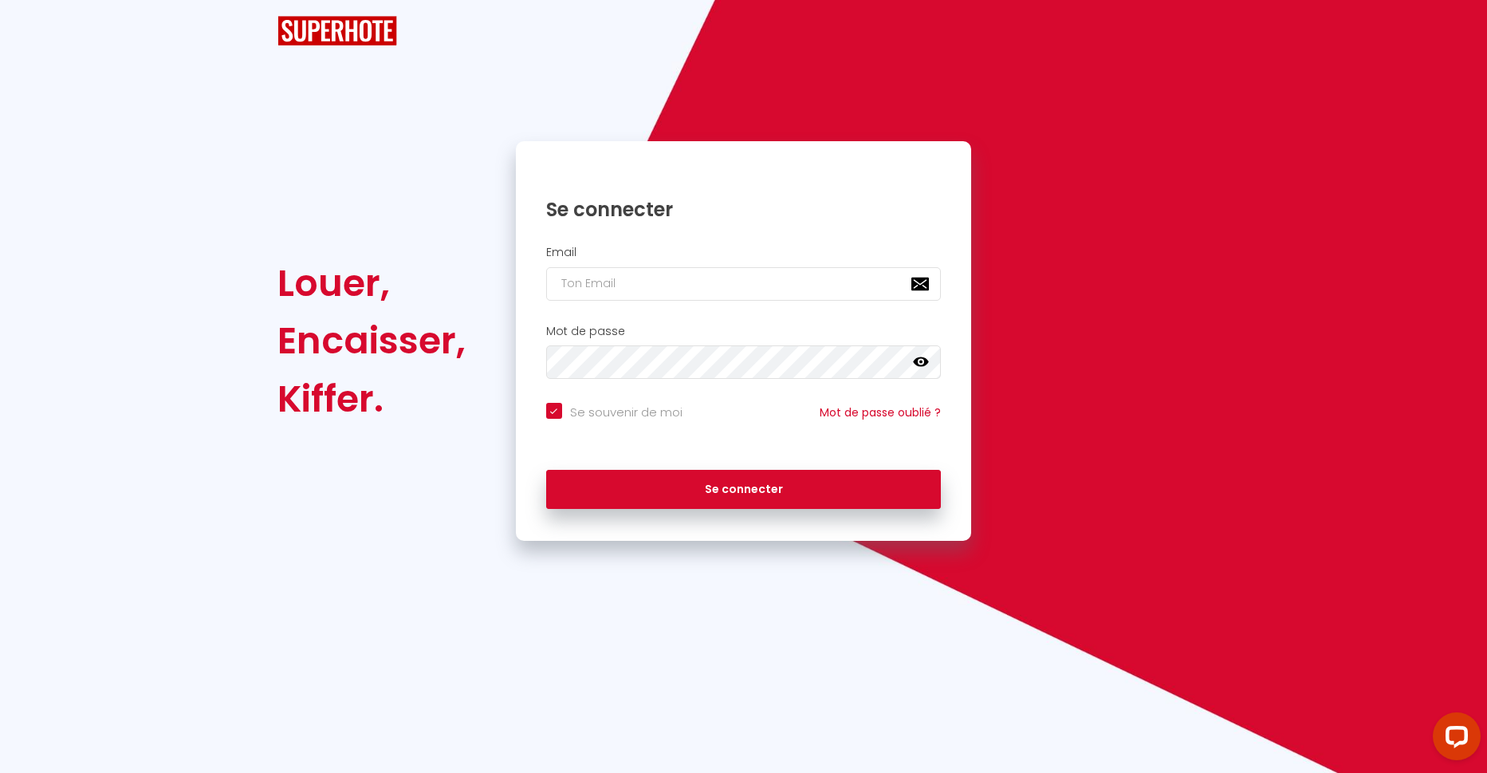 This screenshot has height=773, width=1487. What do you see at coordinates (880, 412) in the screenshot?
I see `a: Mot de passe oublié ?` at bounding box center [880, 412].